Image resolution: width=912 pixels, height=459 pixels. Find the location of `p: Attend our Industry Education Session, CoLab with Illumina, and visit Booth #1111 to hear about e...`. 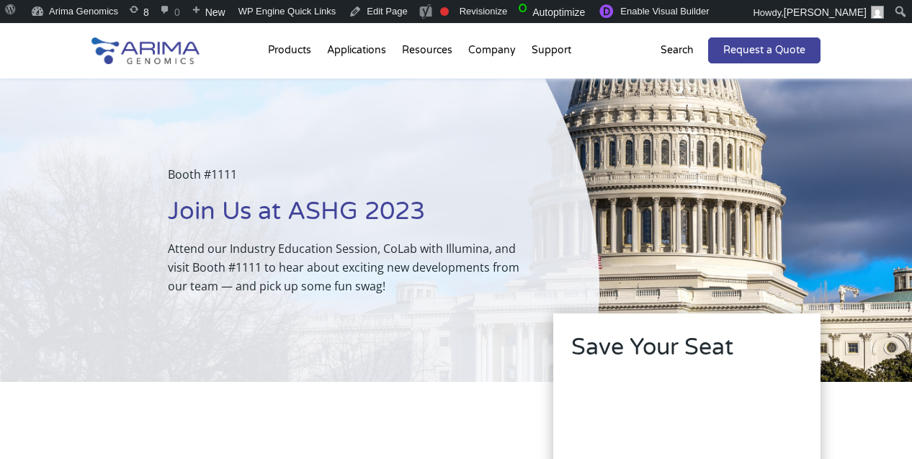

p: Attend our Industry Education Session, CoLab with Illumina, and visit Booth #1111 to hear about e... is located at coordinates (347, 267).